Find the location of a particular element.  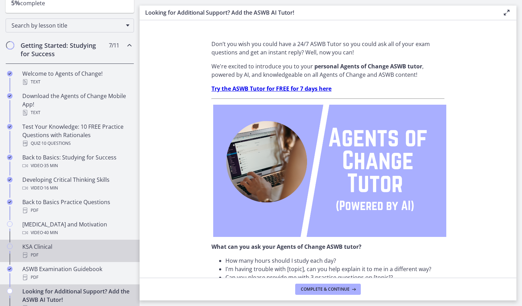

h3: Looking for Additional Support? Add the ASWB AI Tutor! is located at coordinates (318, 13).